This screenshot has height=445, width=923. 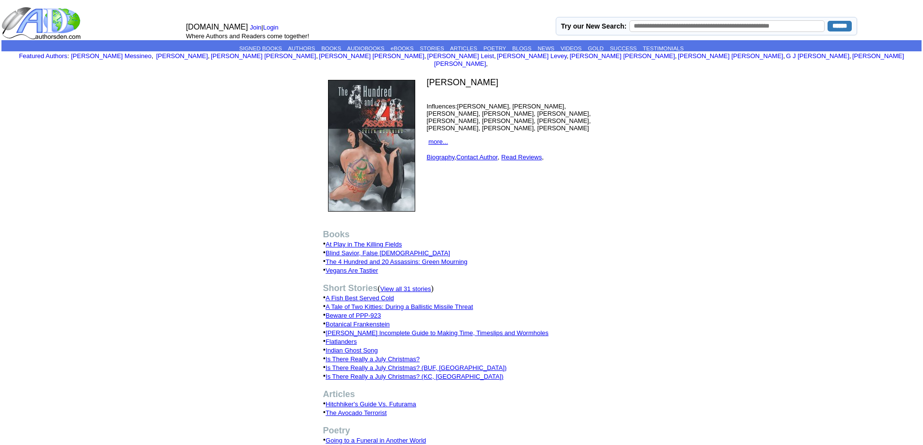 I want to click on a: Featured Authors, so click(x=43, y=56).